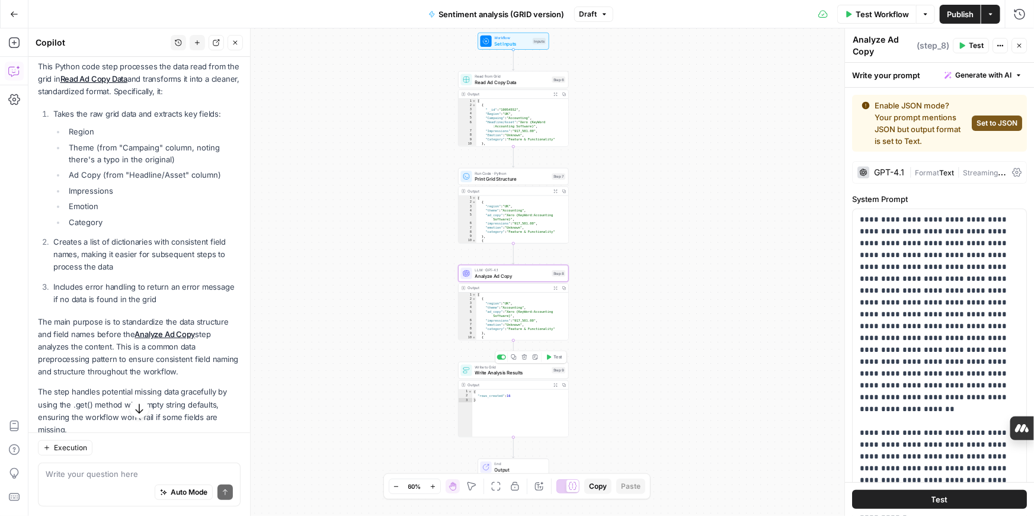 This screenshot has width=1034, height=516. Describe the element at coordinates (997, 123) in the screenshot. I see `button: Set to JSON` at that location.